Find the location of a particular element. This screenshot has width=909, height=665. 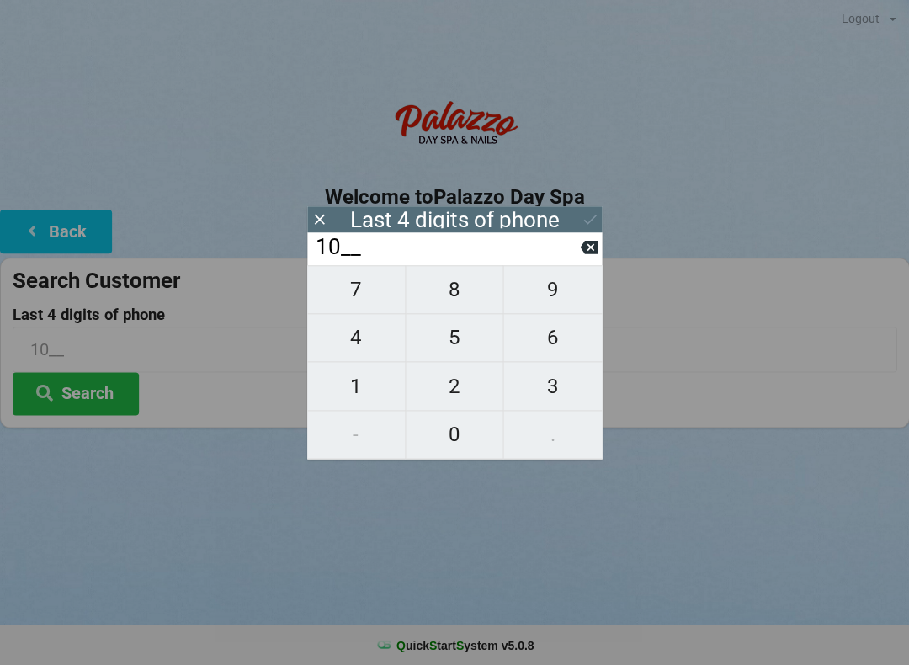

button: 1 is located at coordinates (356, 385).